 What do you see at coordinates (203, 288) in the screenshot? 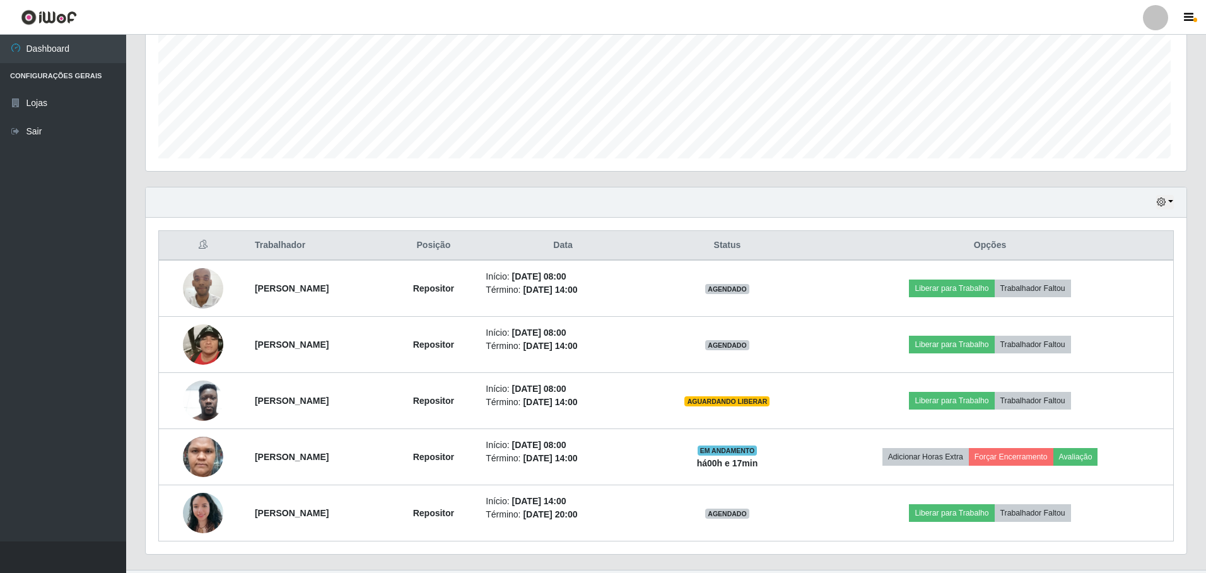
I see `img: 1750964642219.jpeg` at bounding box center [203, 288].